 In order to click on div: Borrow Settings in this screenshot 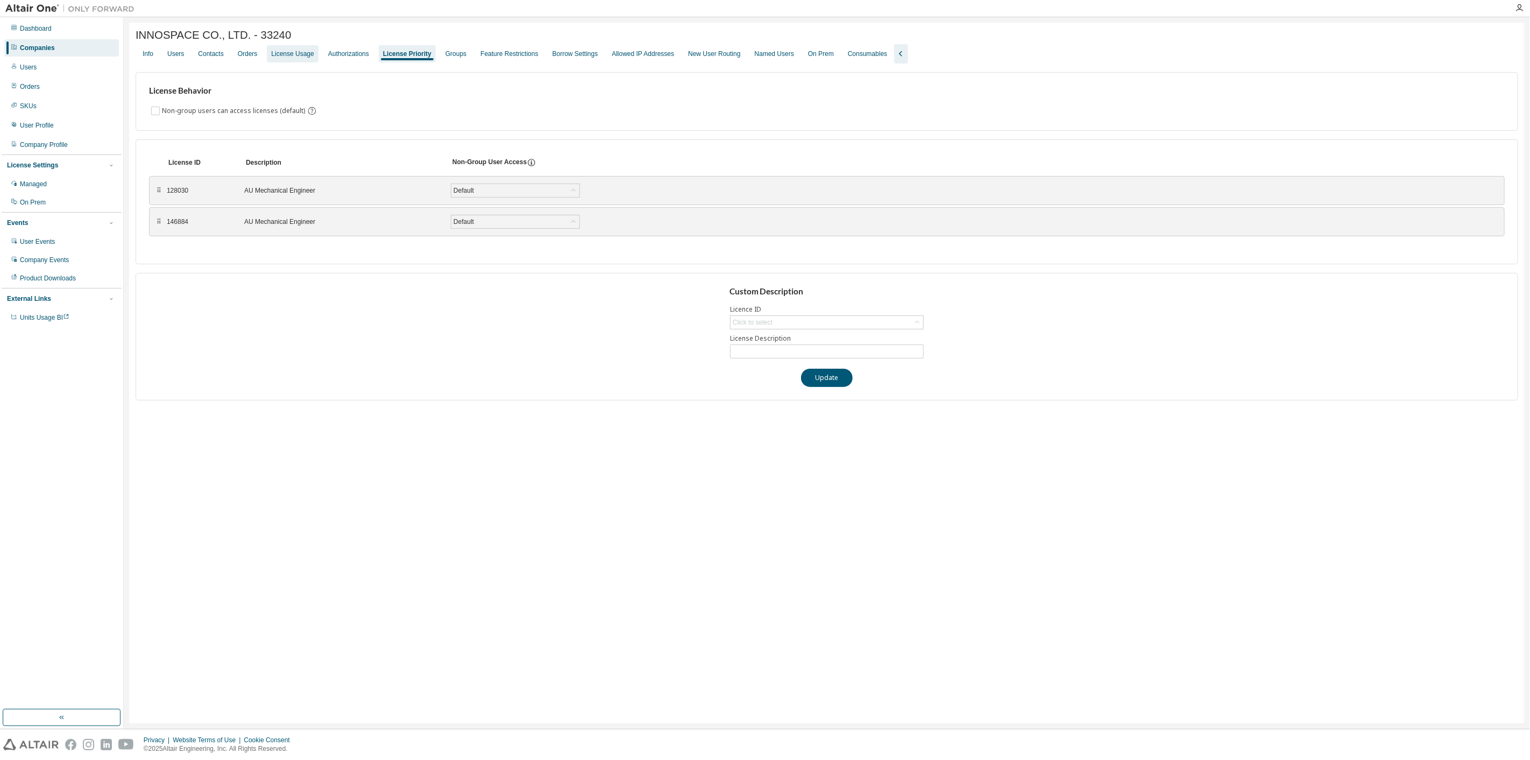, I will do `click(575, 54)`.